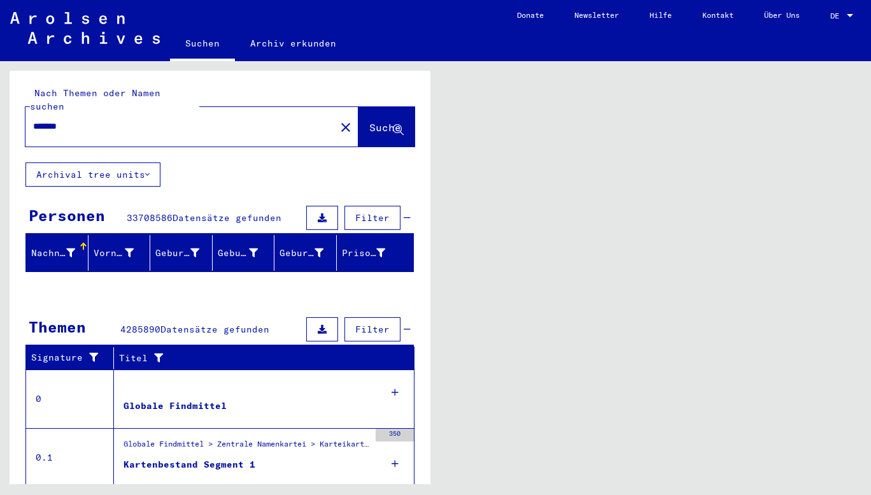 Image resolution: width=871 pixels, height=495 pixels. What do you see at coordinates (837, 16) in the screenshot?
I see `span: DE` at bounding box center [837, 16].